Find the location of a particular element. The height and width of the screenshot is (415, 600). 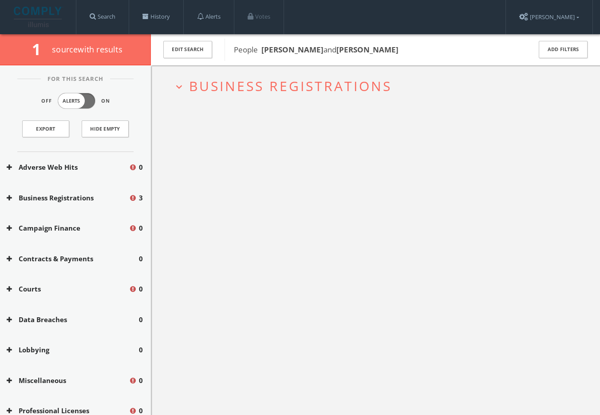

img: illumis is located at coordinates (39, 17).